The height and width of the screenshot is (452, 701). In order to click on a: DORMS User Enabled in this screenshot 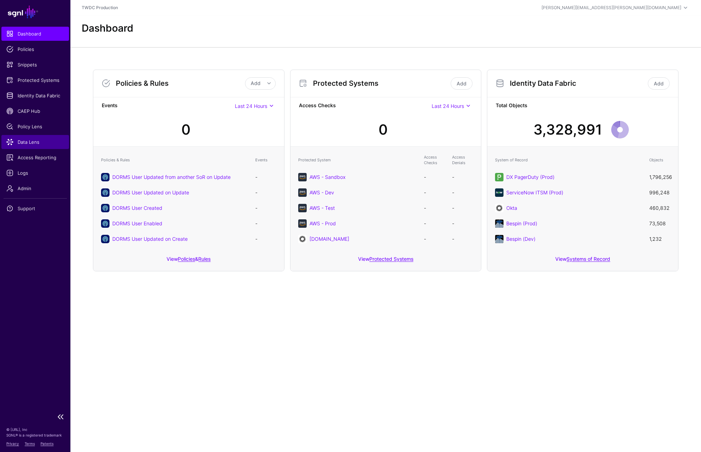, I will do `click(137, 223)`.